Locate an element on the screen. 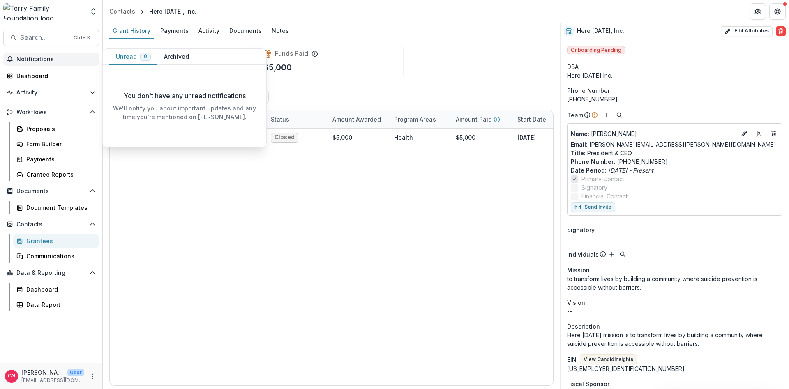 This screenshot has height=389, width=789. div: Carol Nieves is located at coordinates (12, 376).